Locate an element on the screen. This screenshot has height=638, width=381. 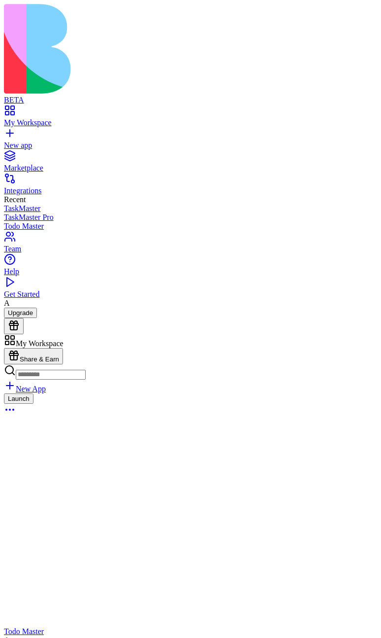
div: TaskMaster Pro is located at coordinates (191, 217).